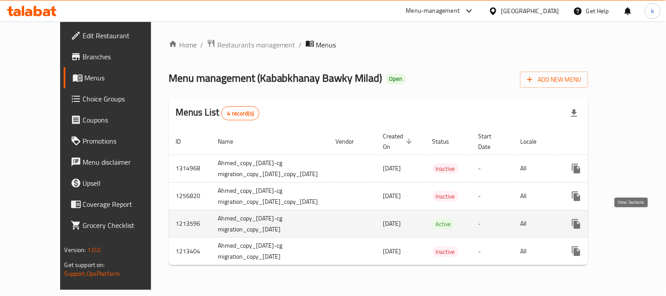  I want to click on span: Upsell, so click(123, 183).